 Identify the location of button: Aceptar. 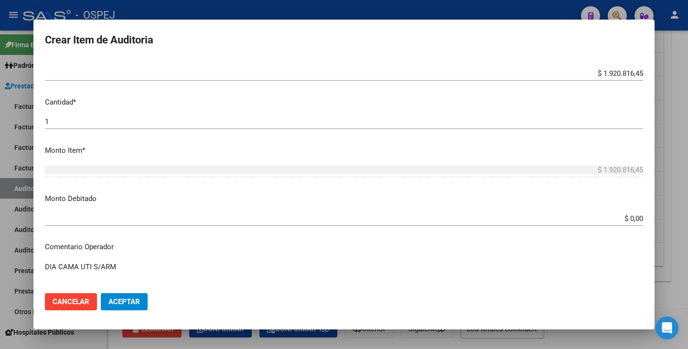
(124, 302).